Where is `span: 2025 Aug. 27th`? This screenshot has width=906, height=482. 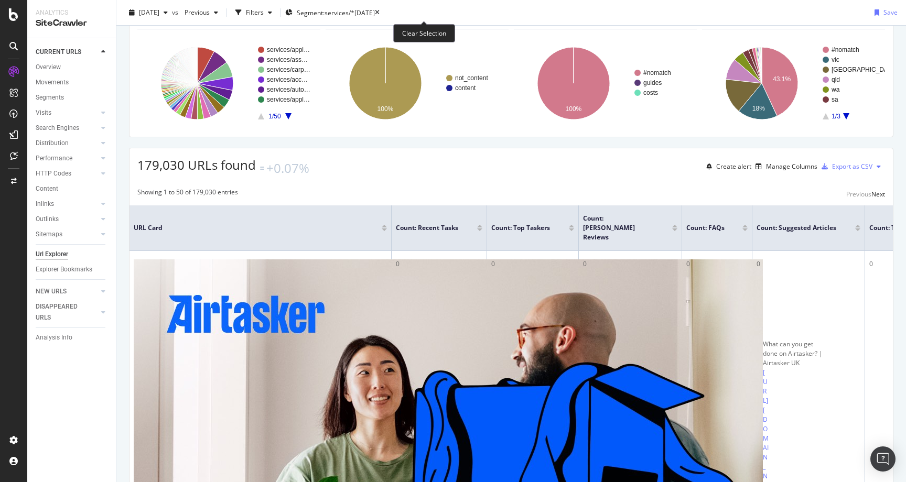
span: 2025 Aug. 27th is located at coordinates (149, 12).